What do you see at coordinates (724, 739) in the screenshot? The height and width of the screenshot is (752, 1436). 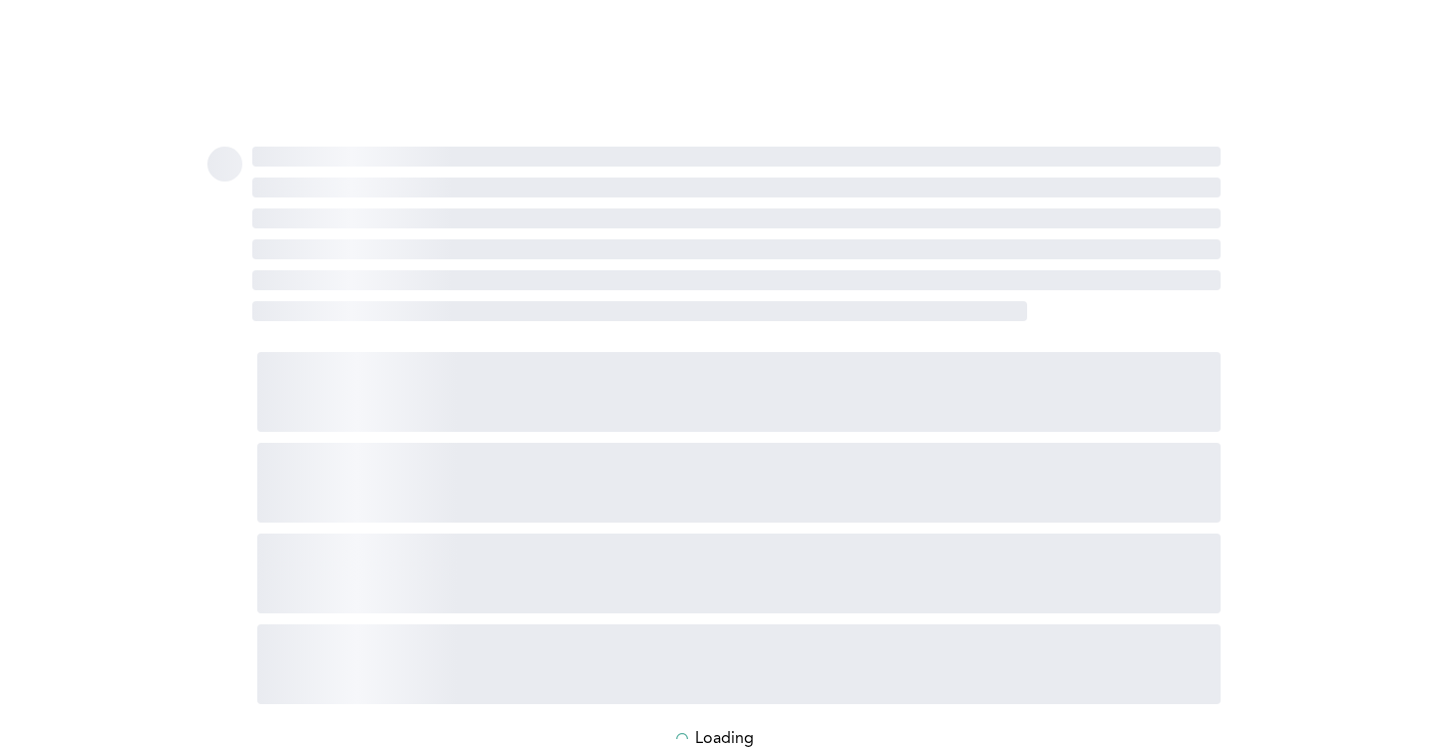 I see `p: Loading` at bounding box center [724, 739].